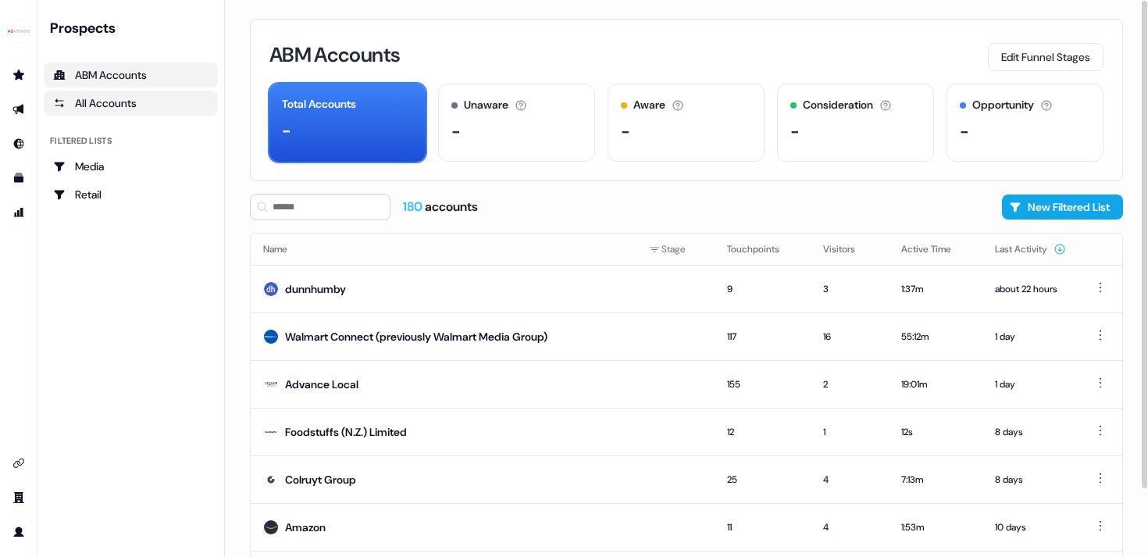 This screenshot has height=557, width=1148. I want to click on div: 7:13m, so click(935, 479).